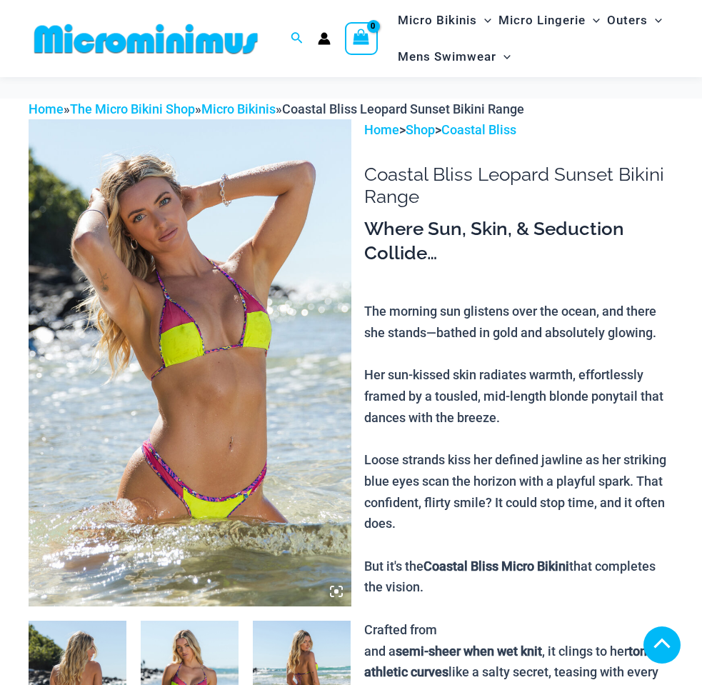  I want to click on img: MM SHOP LOGO FLAT, so click(146, 39).